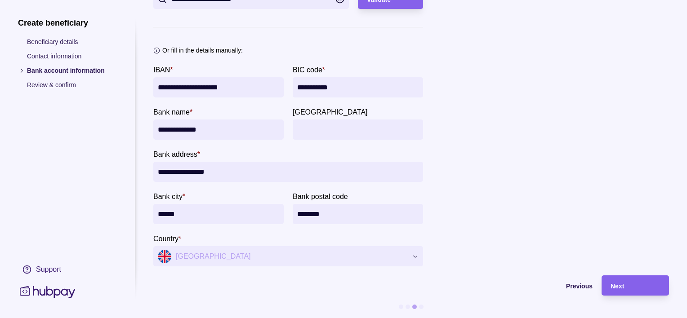 The width and height of the screenshot is (687, 318). Describe the element at coordinates (309, 70) in the screenshot. I see `label: BIC code` at that location.